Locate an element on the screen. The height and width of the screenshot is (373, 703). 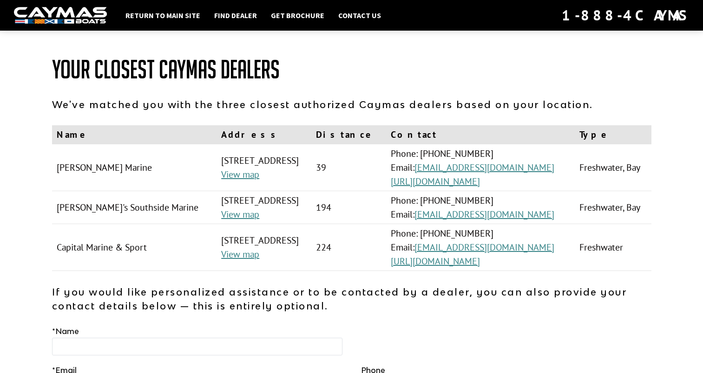
div: 1-888-4CAYMAS is located at coordinates (625, 15).